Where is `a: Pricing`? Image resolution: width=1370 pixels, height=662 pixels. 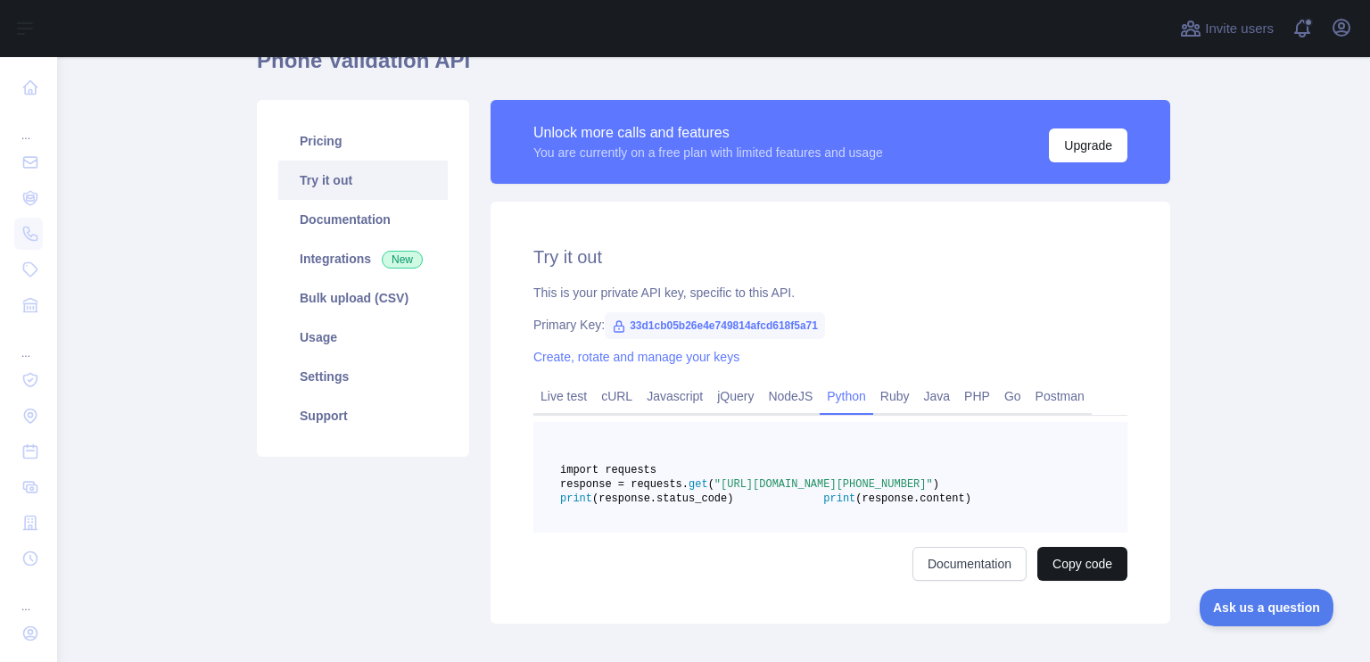
a: Pricing is located at coordinates (363, 141).